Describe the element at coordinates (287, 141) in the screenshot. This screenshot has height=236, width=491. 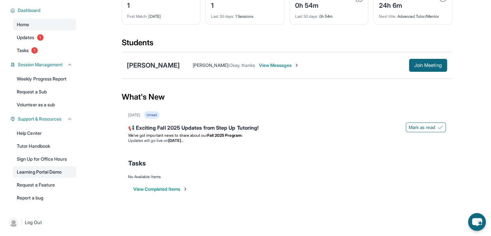
I see `li: Updates will go live on` at that location.